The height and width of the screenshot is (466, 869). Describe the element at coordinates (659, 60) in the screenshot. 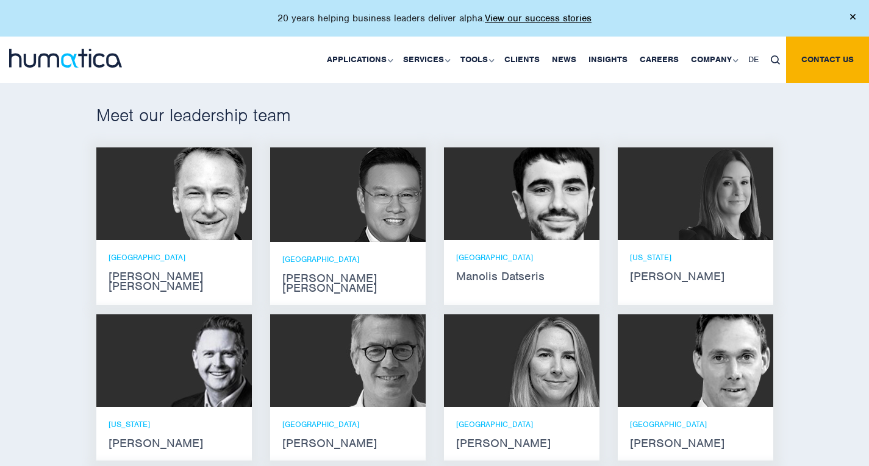

I see `a: Careers` at that location.